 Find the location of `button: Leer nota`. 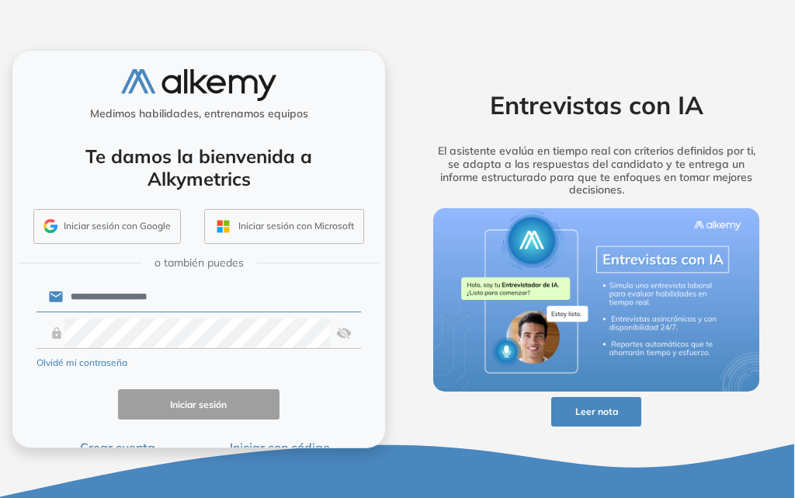

button: Leer nota is located at coordinates (596, 411).